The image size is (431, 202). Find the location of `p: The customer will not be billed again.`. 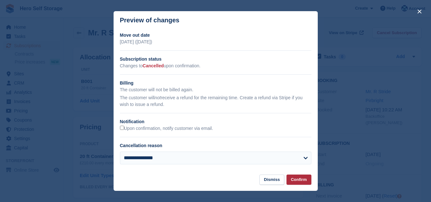

p: The customer will not be billed again. is located at coordinates (215, 90).